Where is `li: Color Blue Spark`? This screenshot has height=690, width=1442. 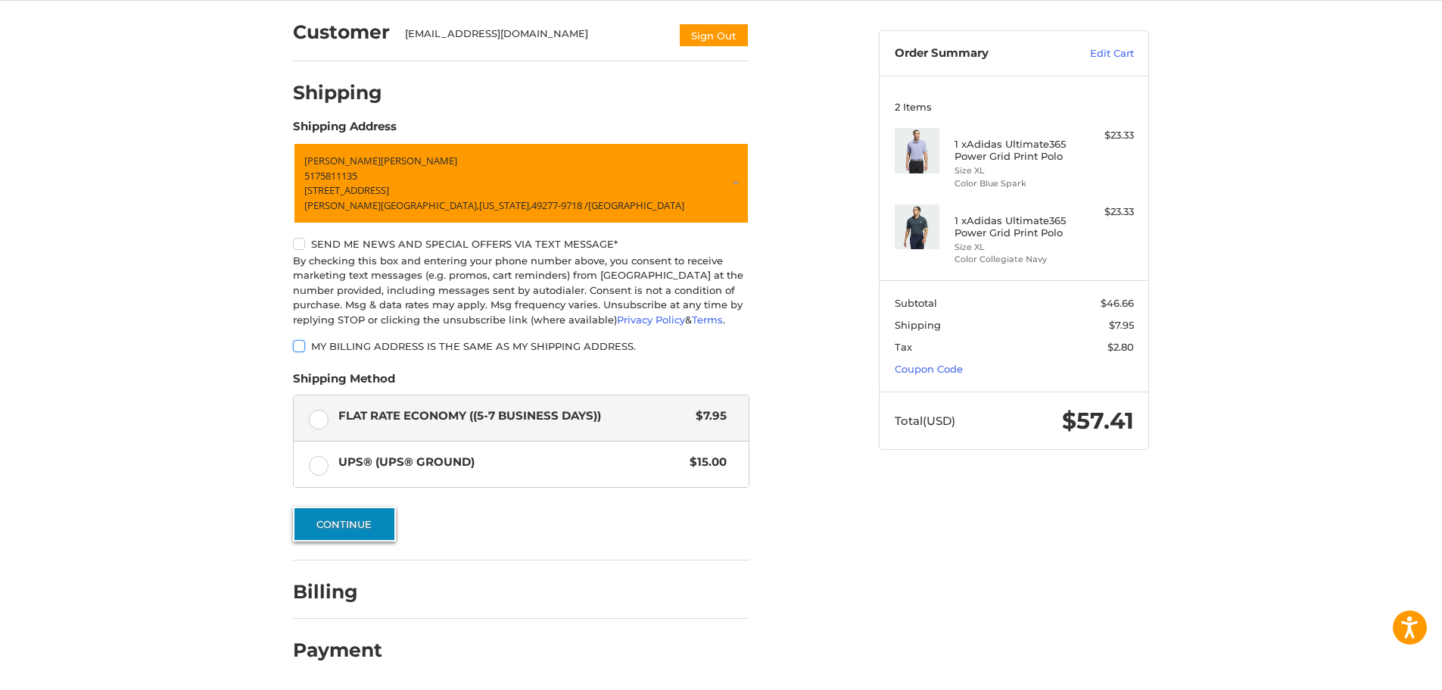 li: Color Blue Spark is located at coordinates (1012, 183).